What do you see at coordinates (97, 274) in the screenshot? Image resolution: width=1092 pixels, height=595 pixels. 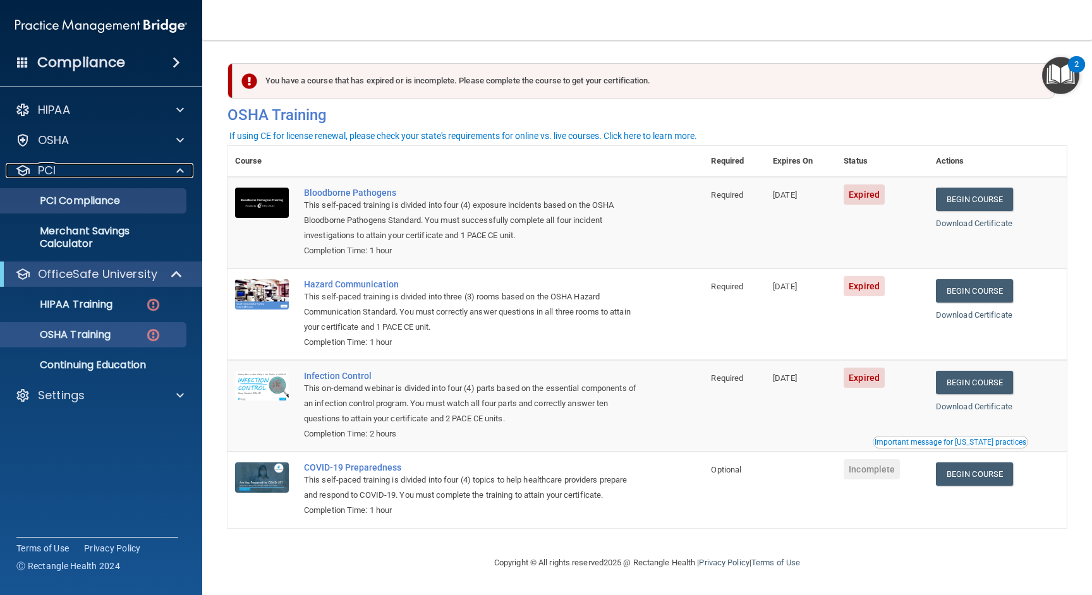 I see `p: OfficeSafe University` at bounding box center [97, 274].